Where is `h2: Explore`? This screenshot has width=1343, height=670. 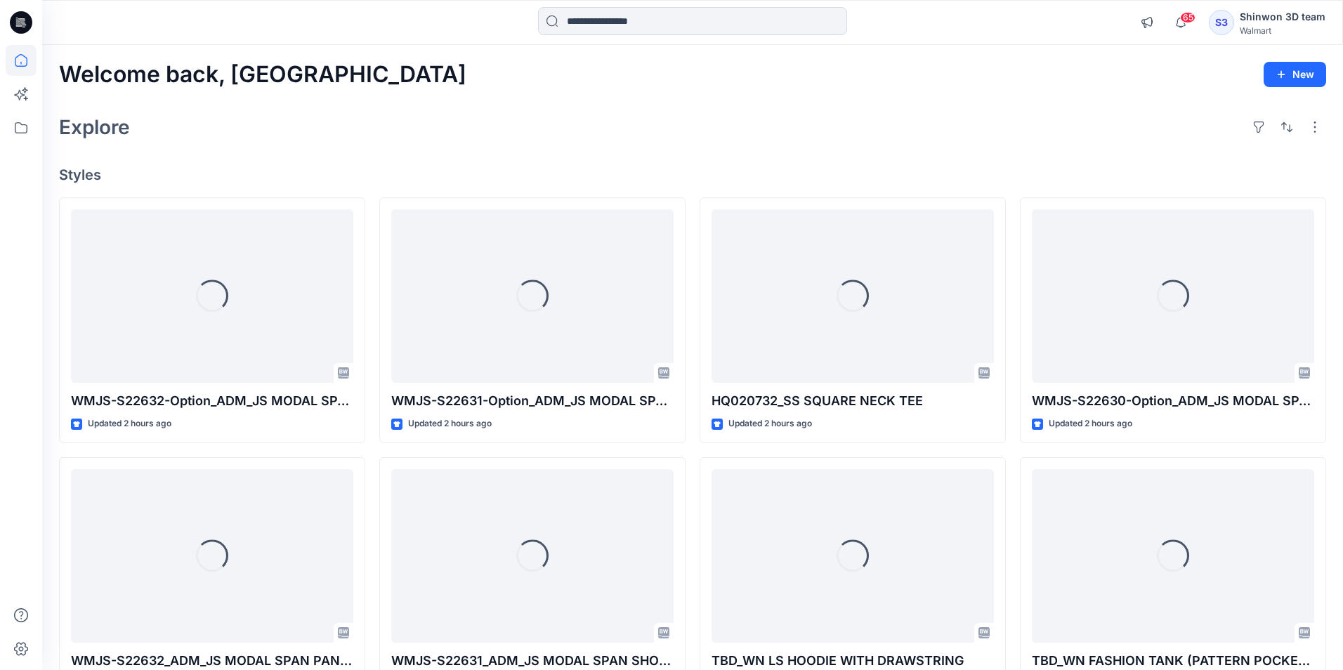
h2: Explore is located at coordinates (94, 127).